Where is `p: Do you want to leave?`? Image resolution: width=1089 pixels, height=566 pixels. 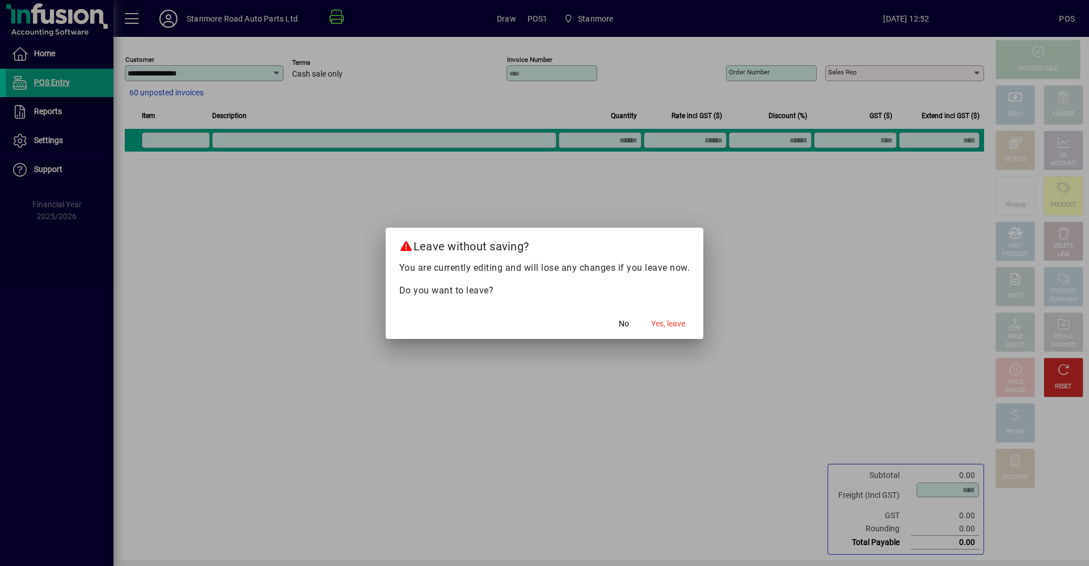 p: Do you want to leave? is located at coordinates (545, 290).